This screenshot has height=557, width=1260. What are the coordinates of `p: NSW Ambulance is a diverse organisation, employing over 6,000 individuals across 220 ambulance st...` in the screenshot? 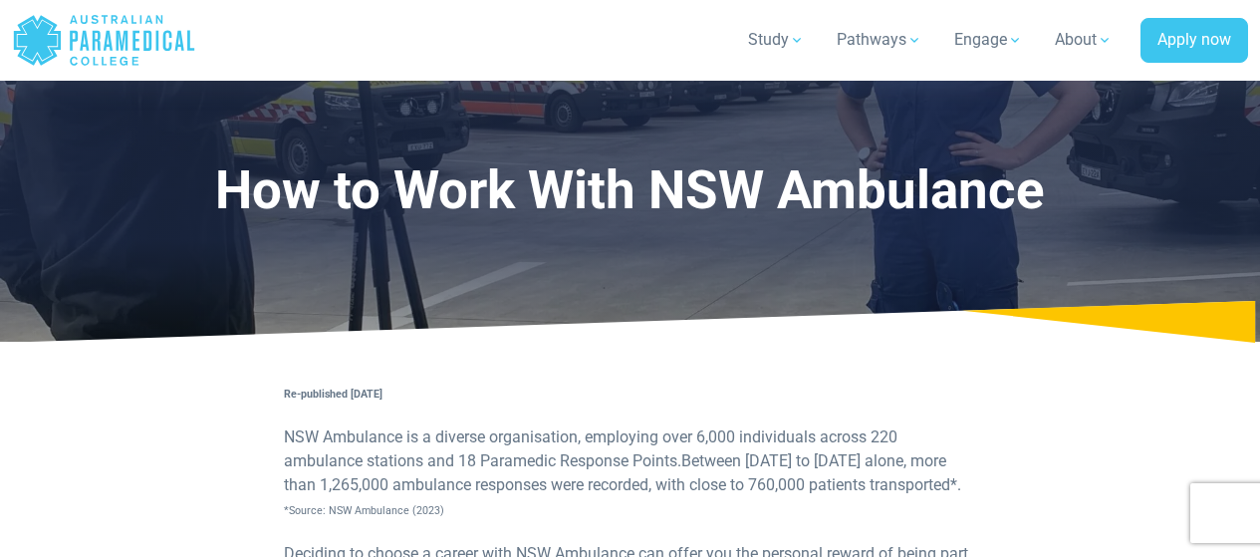 It's located at (630, 473).